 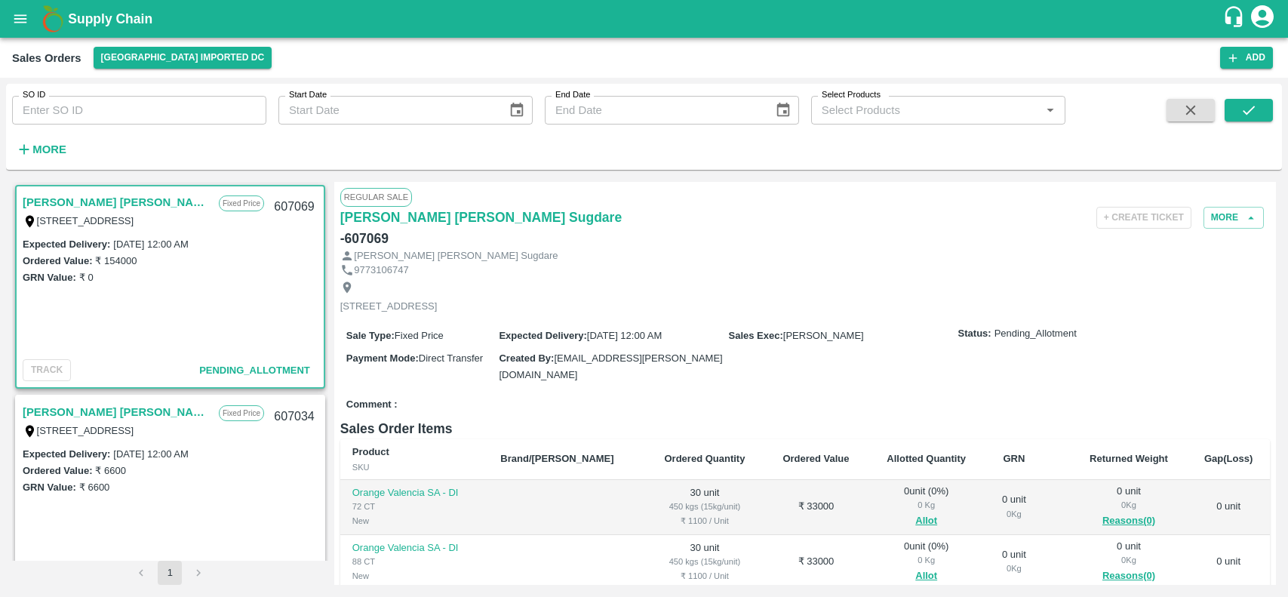 I want to click on b: Returned Weight, so click(x=1129, y=458).